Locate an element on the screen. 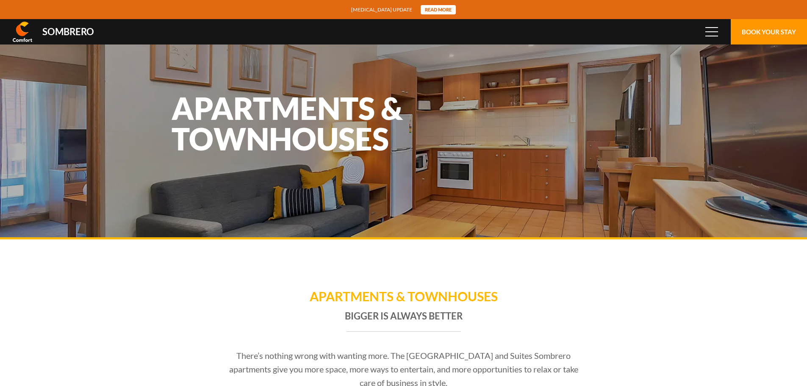 The image size is (807, 386). span: Menu is located at coordinates (712, 32).